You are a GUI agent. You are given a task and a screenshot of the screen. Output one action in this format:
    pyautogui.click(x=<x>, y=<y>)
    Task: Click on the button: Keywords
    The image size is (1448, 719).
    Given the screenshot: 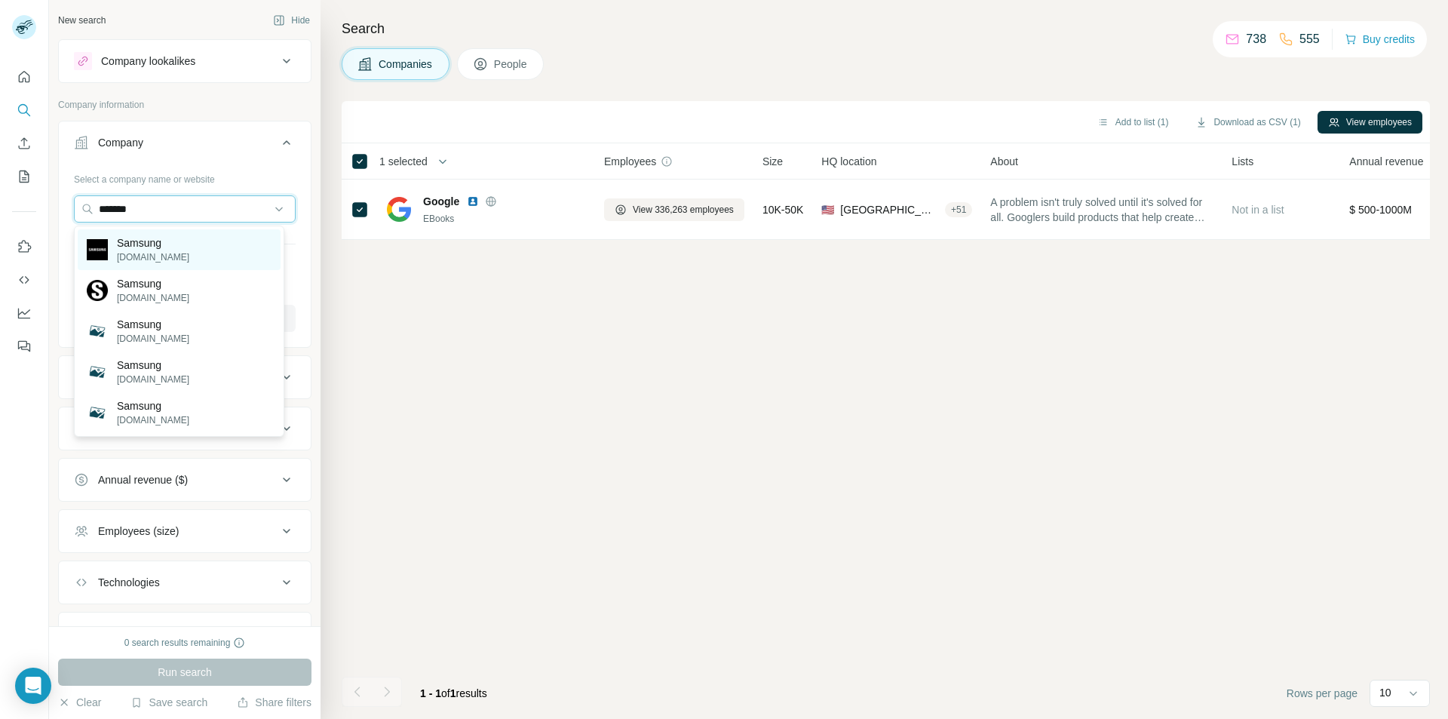 What is the action you would take?
    pyautogui.click(x=185, y=634)
    